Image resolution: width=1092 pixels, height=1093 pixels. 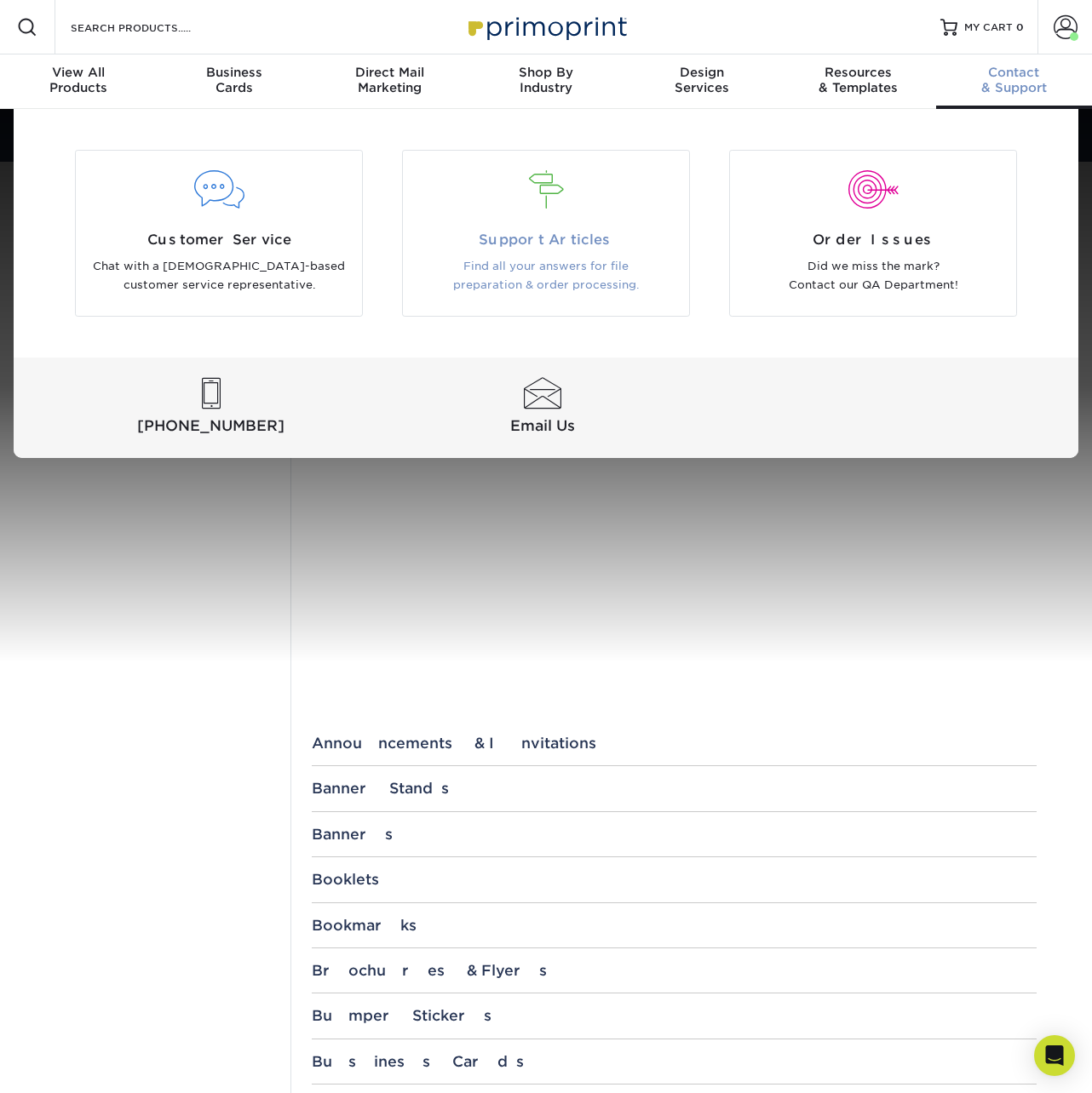 What do you see at coordinates (673, 1062) in the screenshot?
I see `div: Business Cards` at bounding box center [673, 1062].